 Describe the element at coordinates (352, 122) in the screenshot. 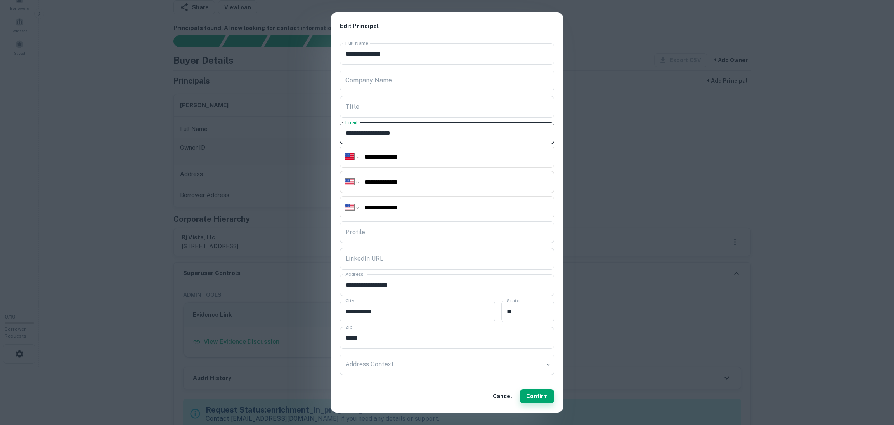

I see `label: Email` at that location.